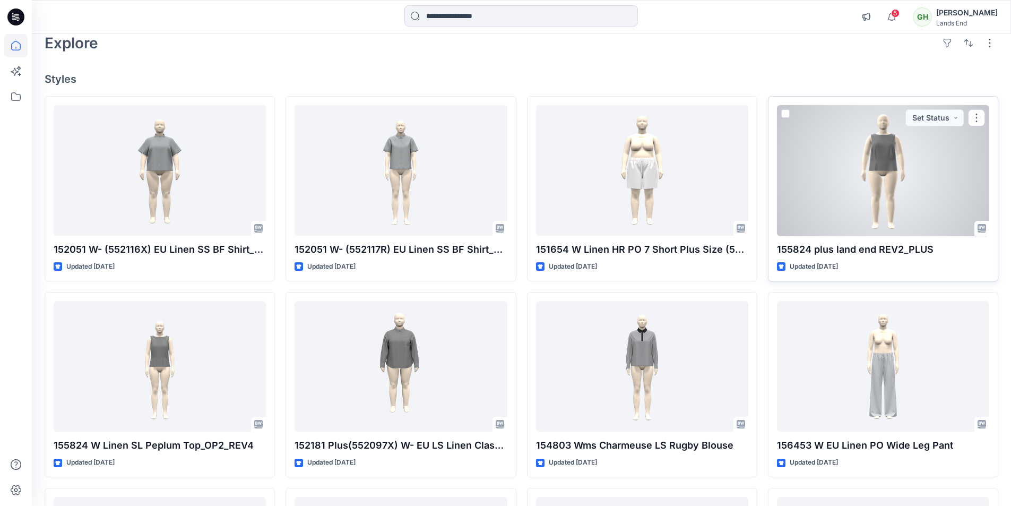  I want to click on span: 5, so click(895, 13).